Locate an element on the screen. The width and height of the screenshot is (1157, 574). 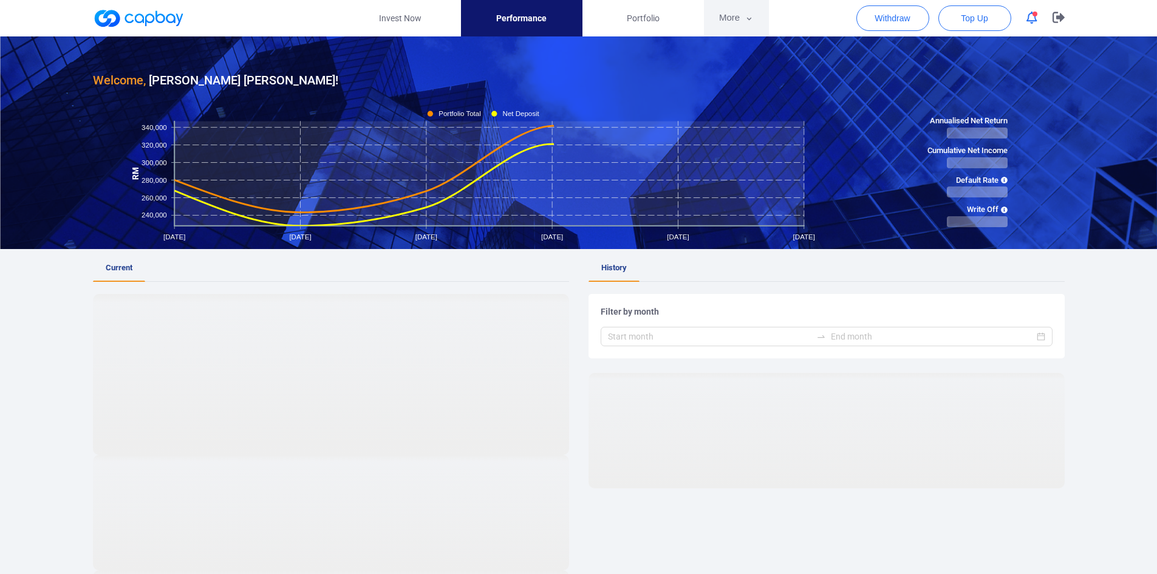
tspan: 240,000 is located at coordinates (154, 215).